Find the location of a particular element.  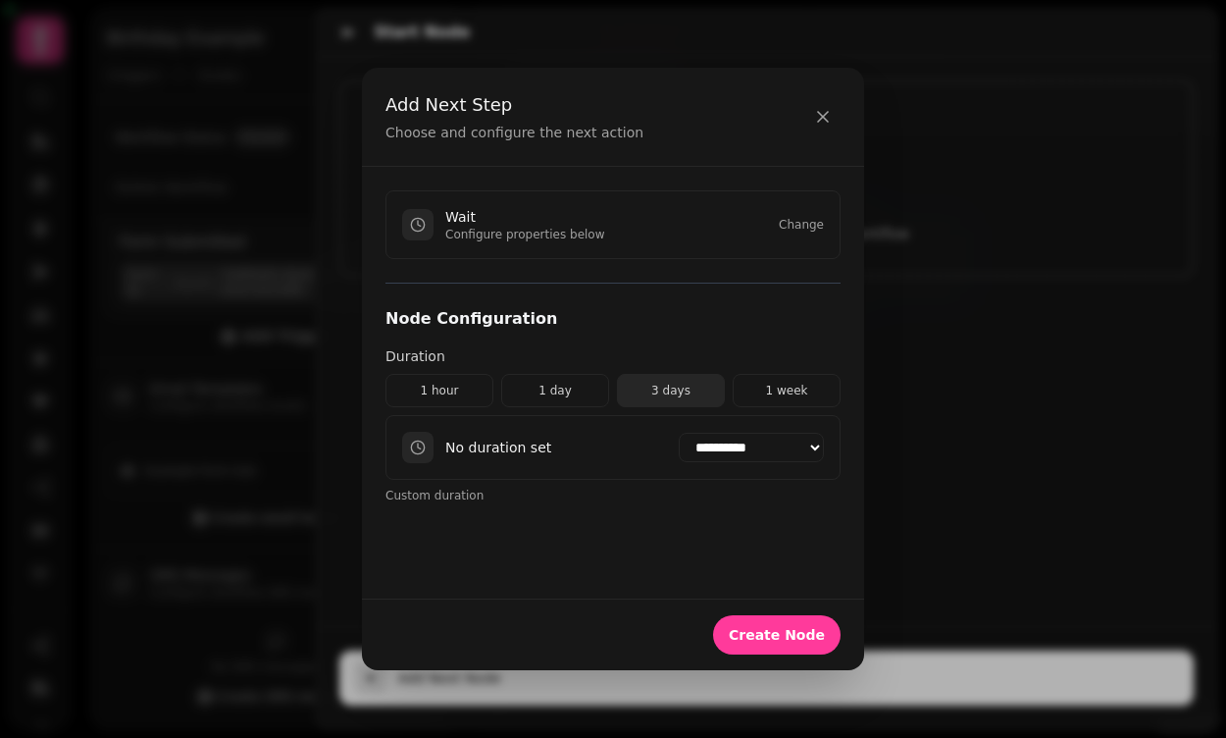

button: Create Node is located at coordinates (777, 635).